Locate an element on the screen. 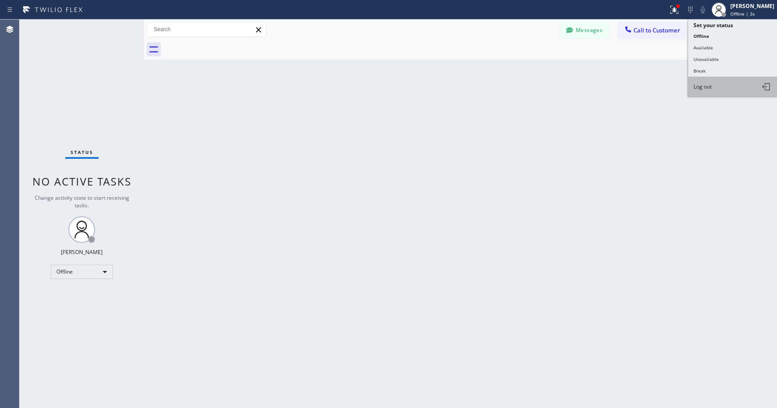 This screenshot has height=408, width=777. div: Offline is located at coordinates (82, 272).